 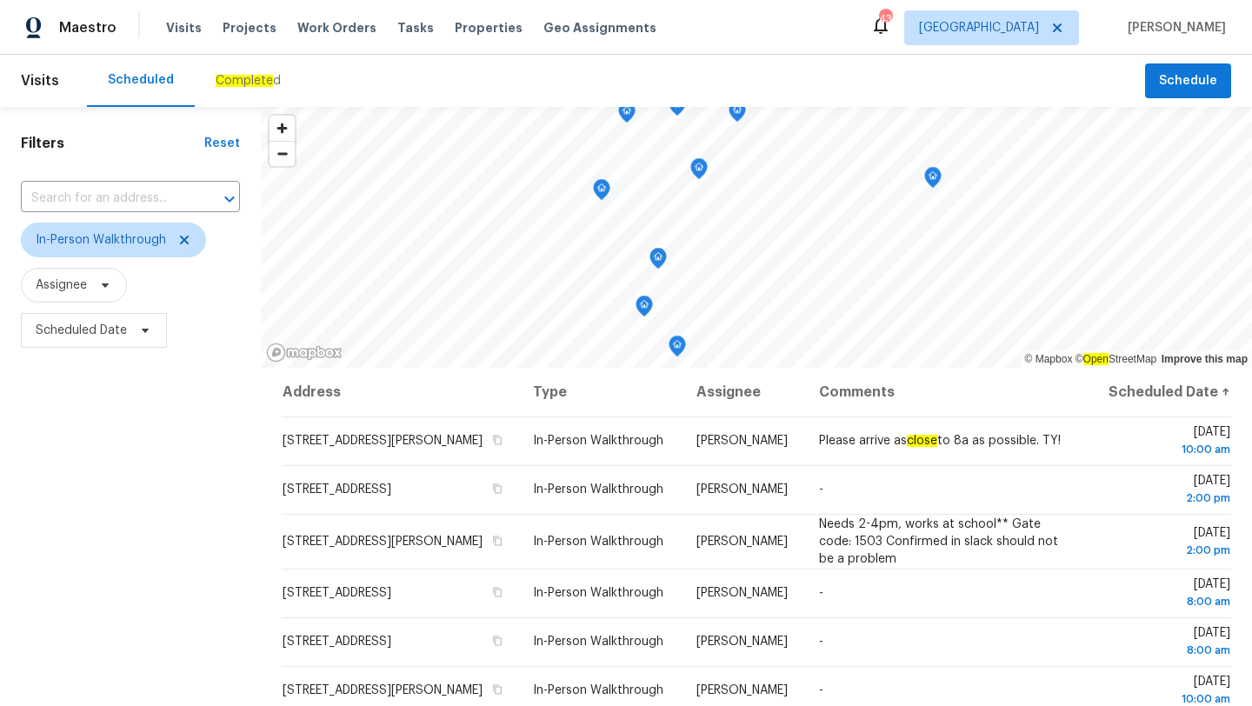 I want to click on span: Zoom in, so click(x=282, y=128).